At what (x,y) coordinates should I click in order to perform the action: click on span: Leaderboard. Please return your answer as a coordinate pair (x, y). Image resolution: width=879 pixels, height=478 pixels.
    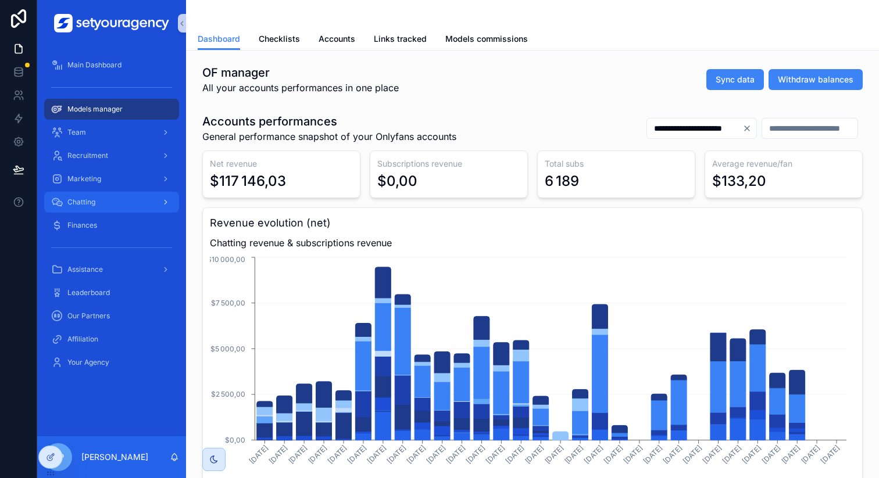
    Looking at the image, I should click on (88, 293).